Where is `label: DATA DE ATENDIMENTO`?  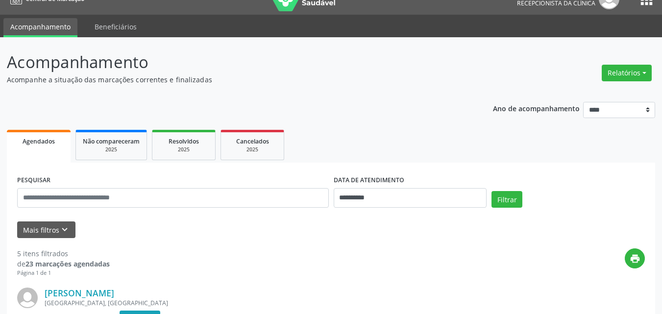
label: DATA DE ATENDIMENTO is located at coordinates (369, 180).